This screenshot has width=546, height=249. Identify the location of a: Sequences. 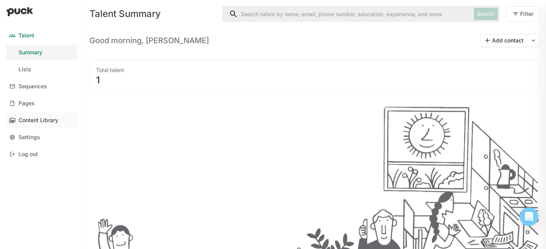
(42, 86).